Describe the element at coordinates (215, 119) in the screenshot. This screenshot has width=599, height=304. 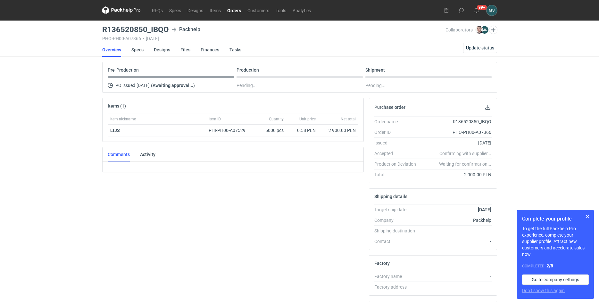
I see `span: Item ID` at that location.